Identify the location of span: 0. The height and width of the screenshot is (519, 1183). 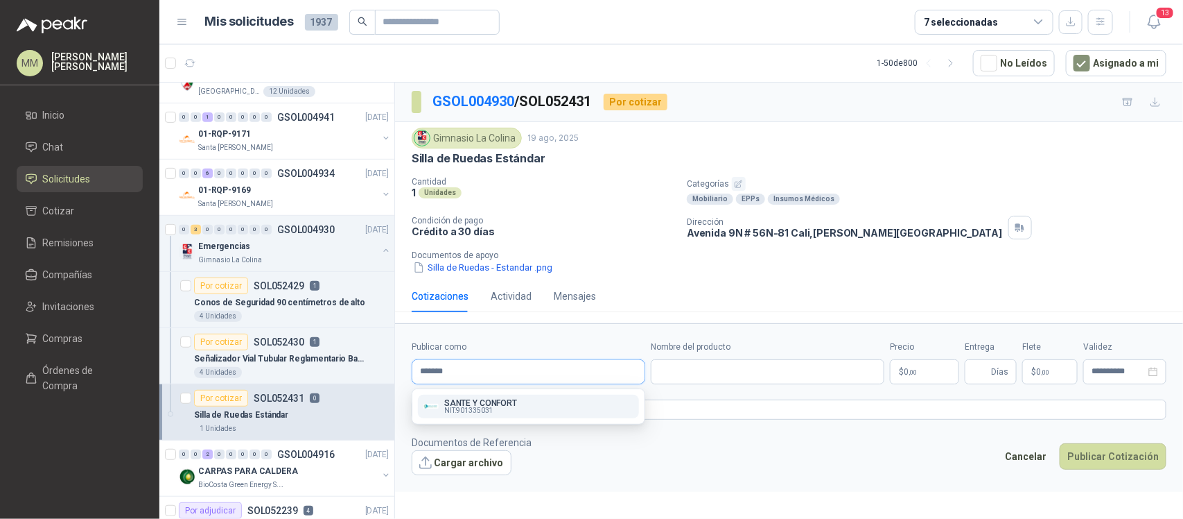
(1043, 372).